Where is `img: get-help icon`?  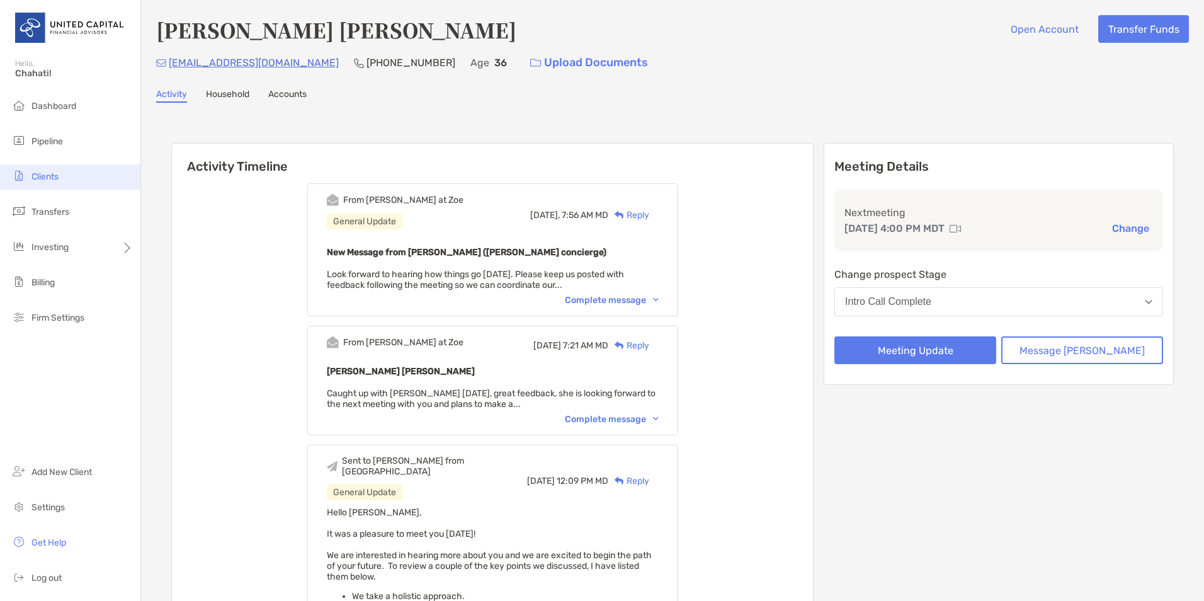 img: get-help icon is located at coordinates (19, 541).